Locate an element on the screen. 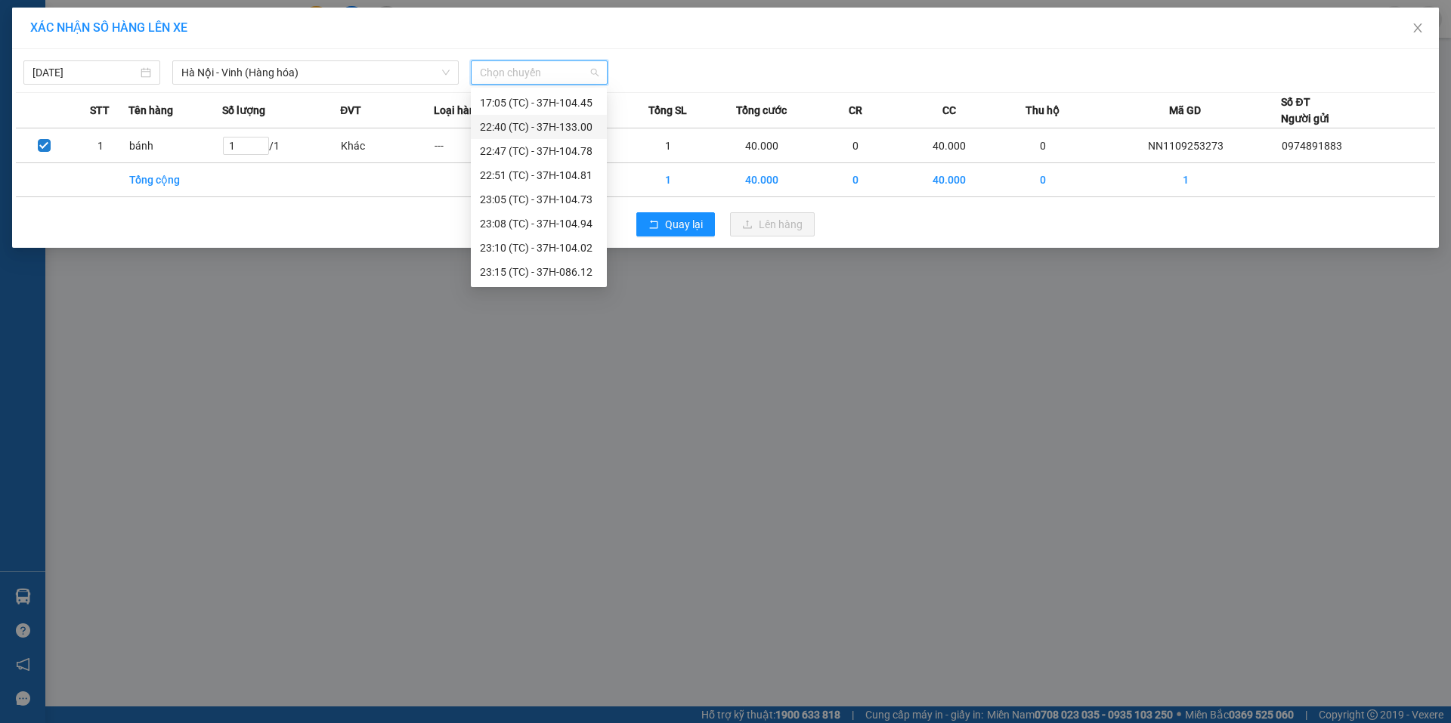 Image resolution: width=1451 pixels, height=723 pixels. div: 23:05 (TC) - 37H-104.73 is located at coordinates (539, 200).